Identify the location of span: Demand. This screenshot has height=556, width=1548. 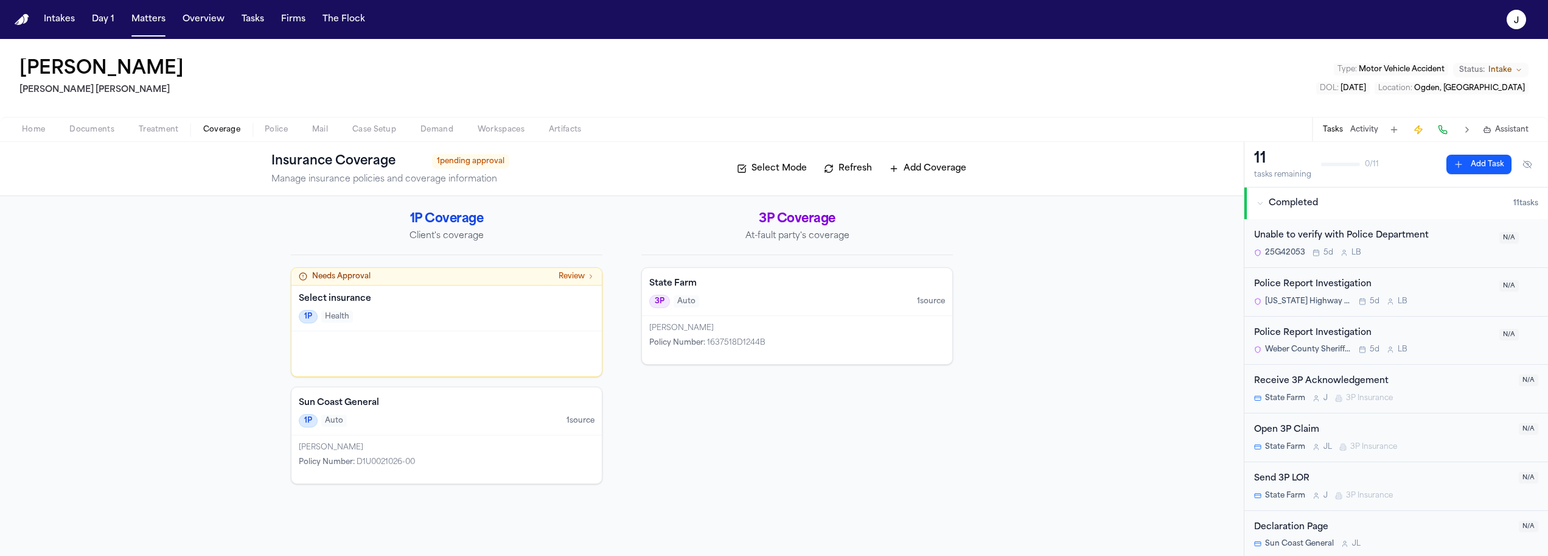
(437, 130).